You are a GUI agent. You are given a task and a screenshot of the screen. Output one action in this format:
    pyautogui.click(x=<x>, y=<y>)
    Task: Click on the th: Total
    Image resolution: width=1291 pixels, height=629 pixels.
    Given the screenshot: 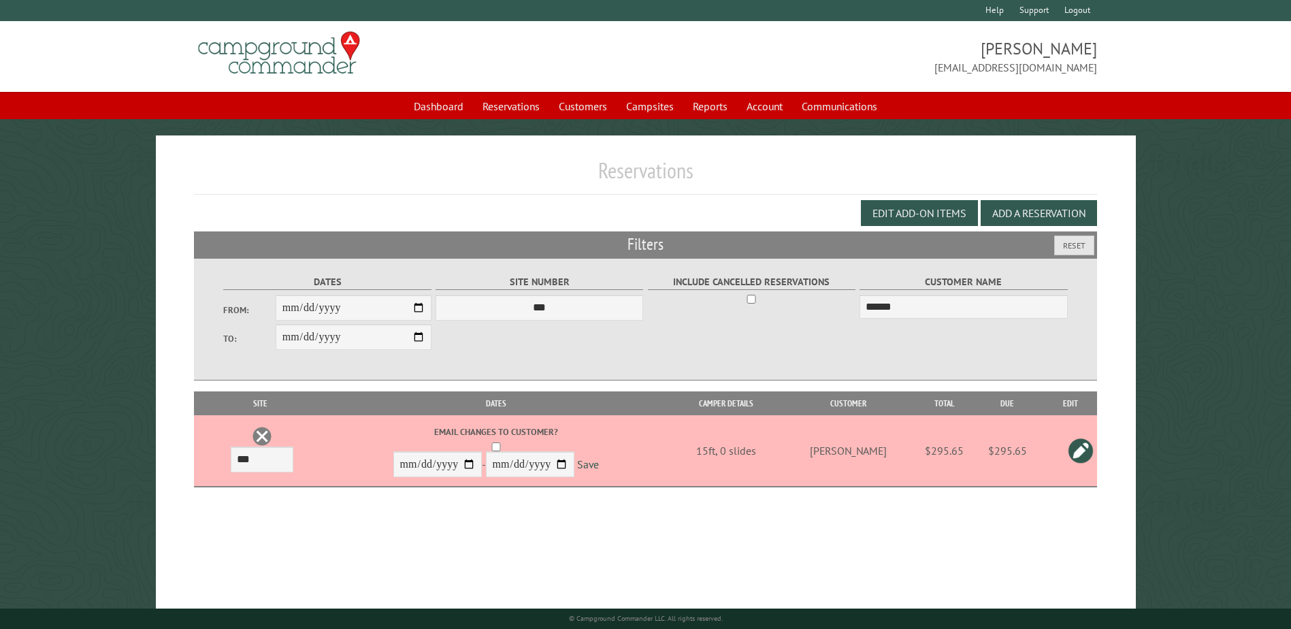 What is the action you would take?
    pyautogui.click(x=944, y=403)
    